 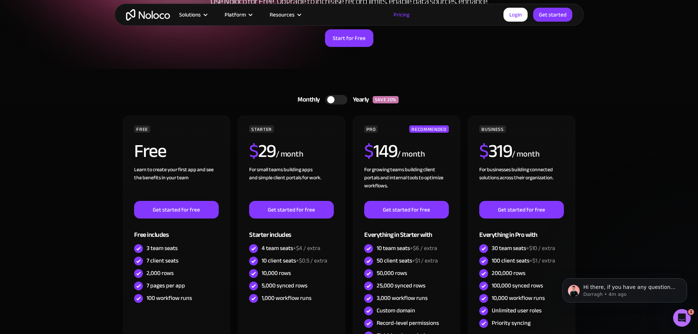 I want to click on div: Everything in Starter with, so click(x=406, y=230).